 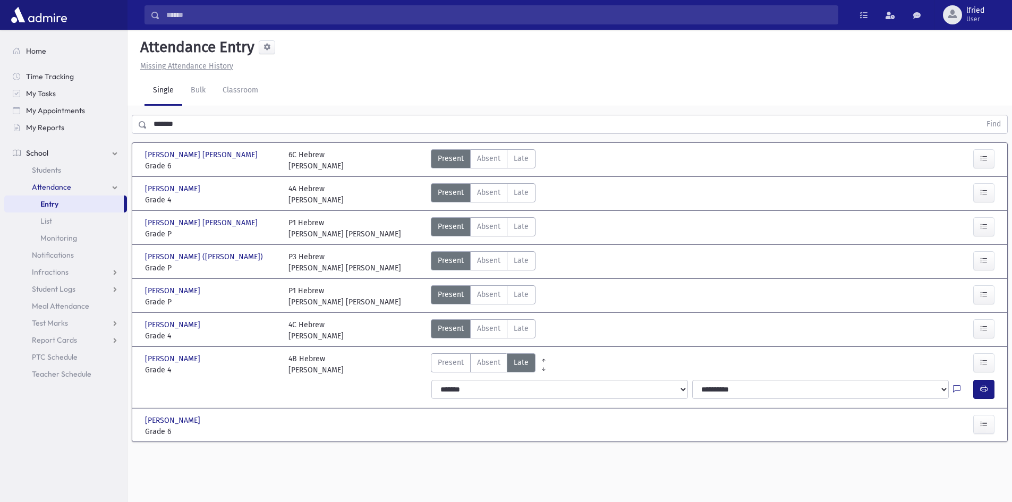 What do you see at coordinates (53, 255) in the screenshot?
I see `span: Notifications` at bounding box center [53, 255].